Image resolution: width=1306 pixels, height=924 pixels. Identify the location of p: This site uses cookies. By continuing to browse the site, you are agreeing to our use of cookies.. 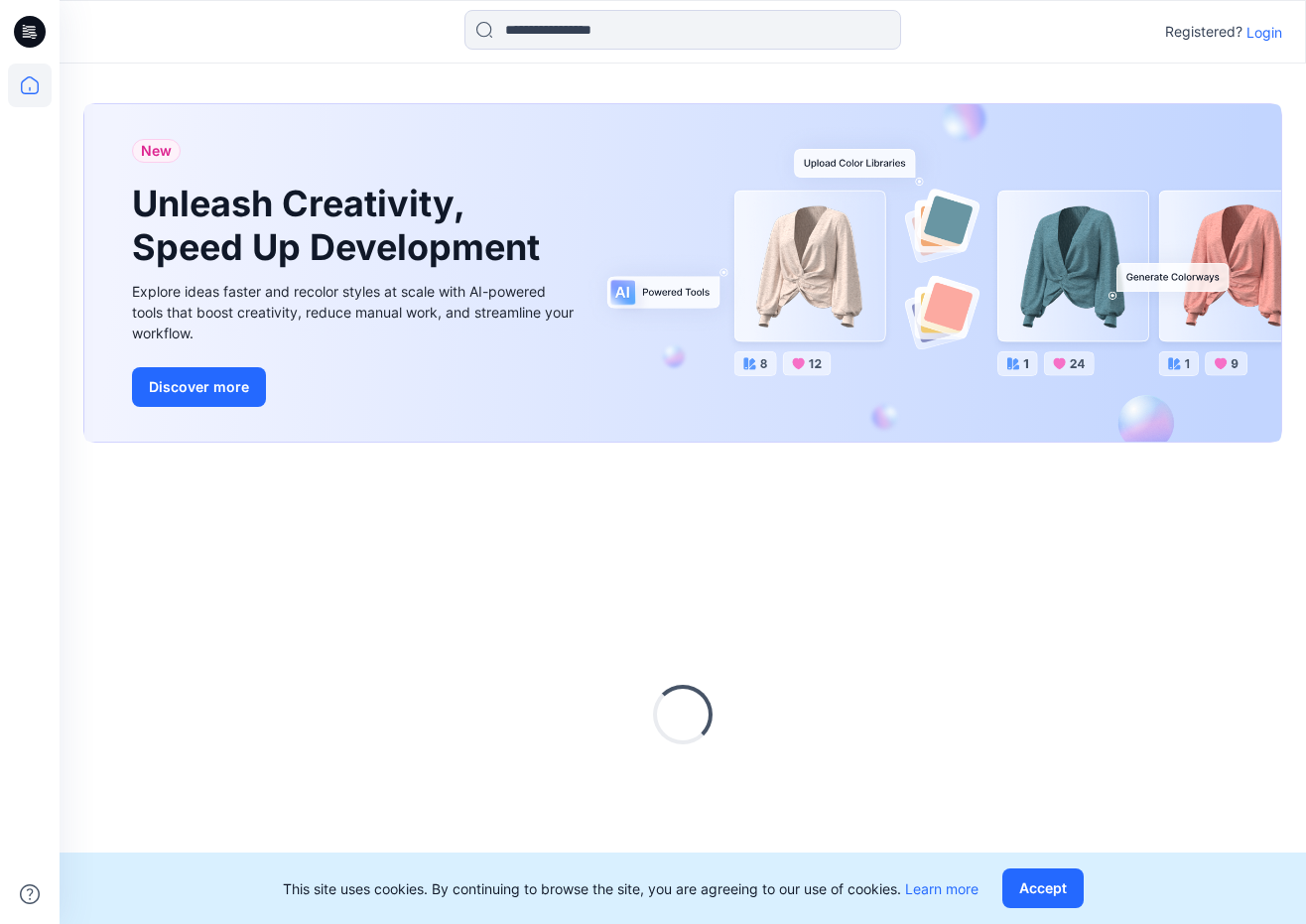
(631, 888).